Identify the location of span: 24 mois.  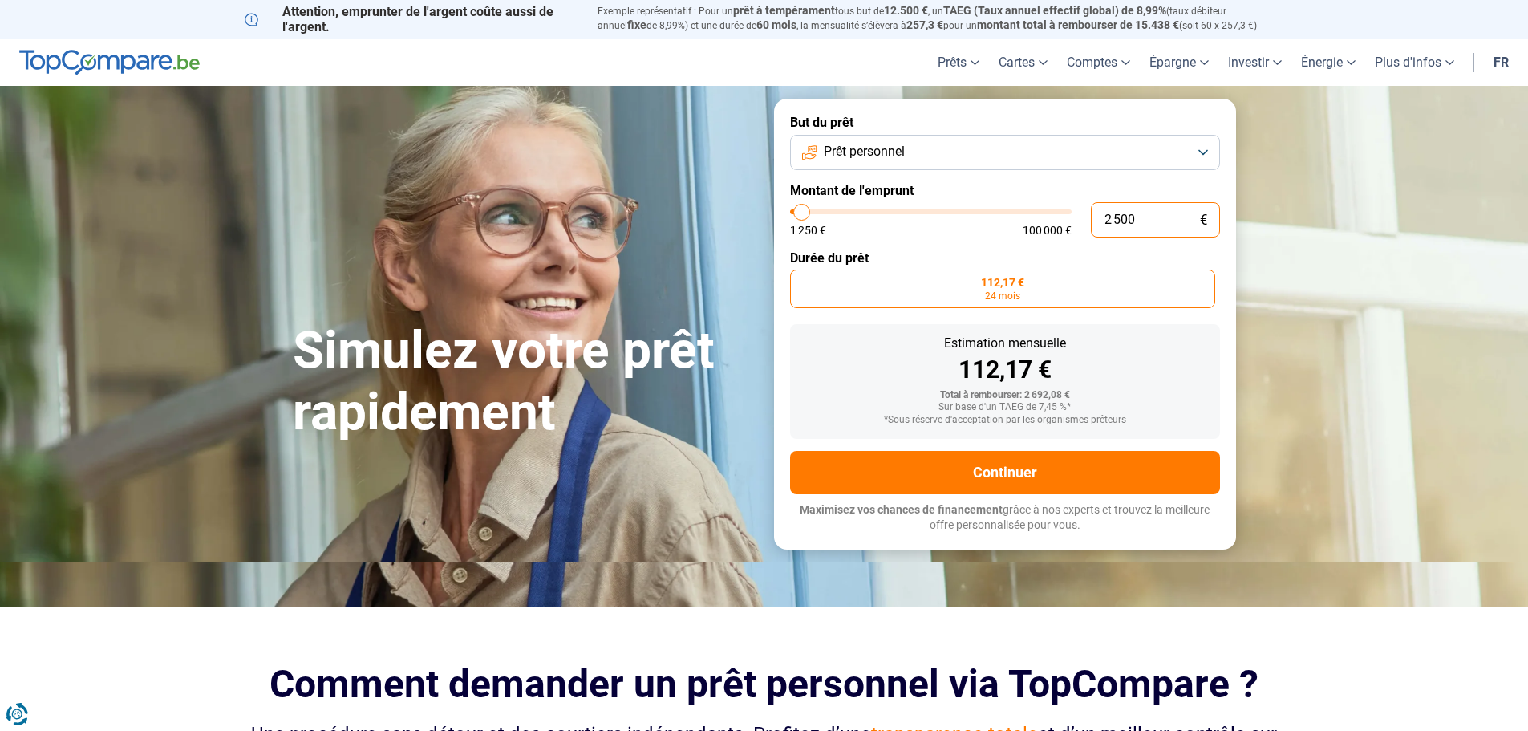
(1003, 296).